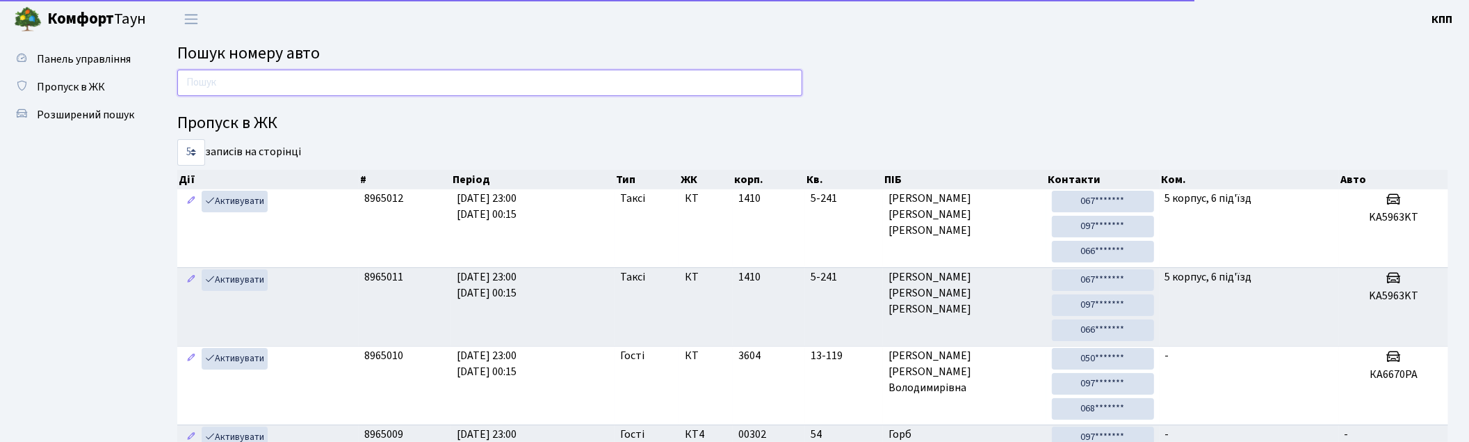  Describe the element at coordinates (76, 115) in the screenshot. I see `a: Розширений пошук` at that location.